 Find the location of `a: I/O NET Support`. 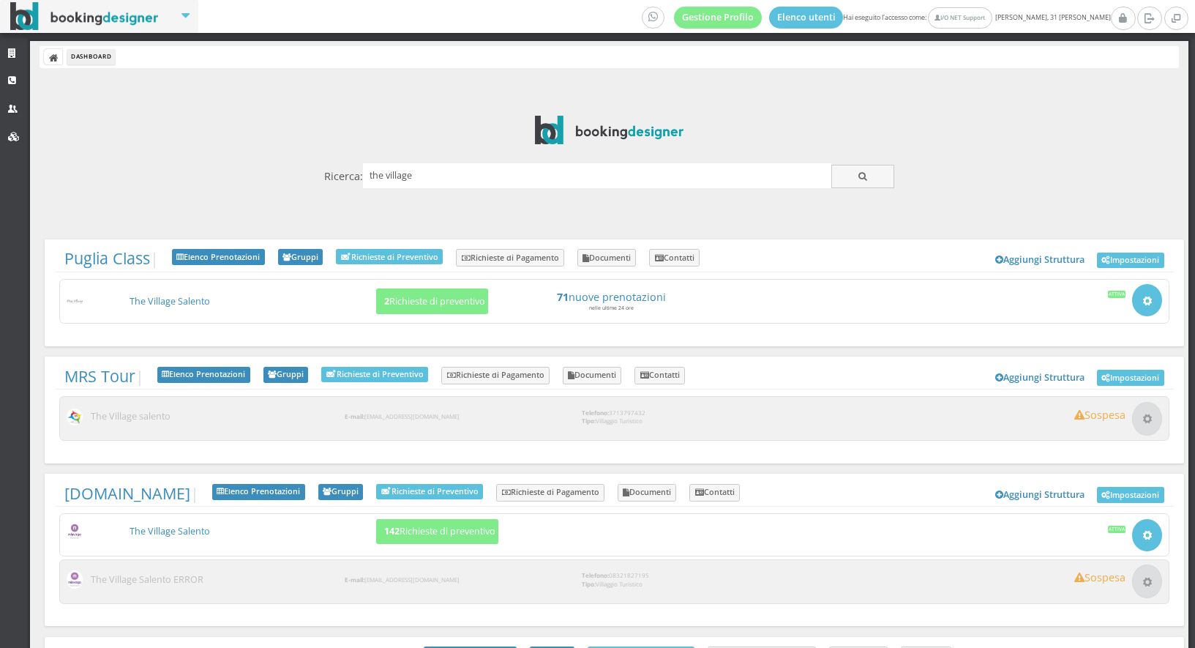

a: I/O NET Support is located at coordinates (959, 18).